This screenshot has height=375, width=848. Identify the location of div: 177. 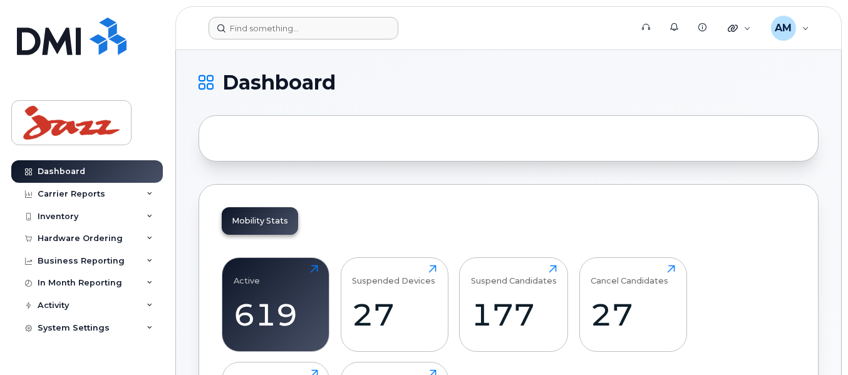
(514, 314).